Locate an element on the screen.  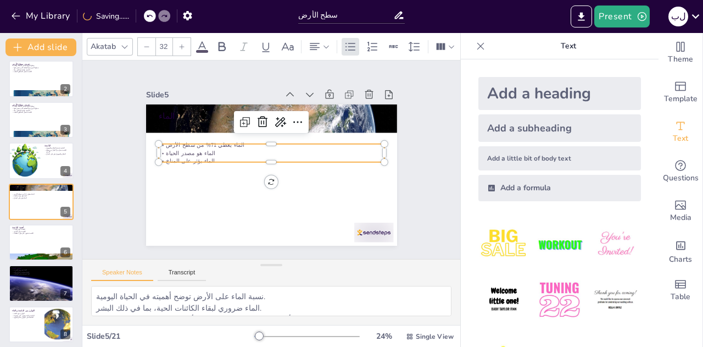
div: Slide 5 / 21 is located at coordinates (170, 336).